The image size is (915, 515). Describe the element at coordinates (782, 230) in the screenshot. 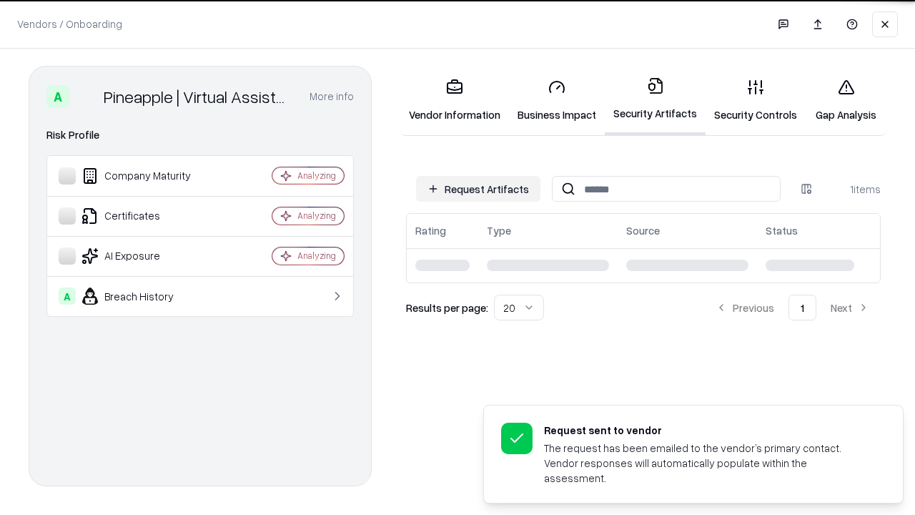

I see `div: Status` at that location.